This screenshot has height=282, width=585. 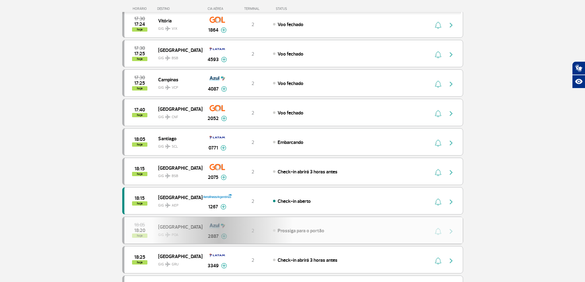 What do you see at coordinates (579, 82) in the screenshot?
I see `button: Abrir recursos assistivos.` at bounding box center [579, 82].